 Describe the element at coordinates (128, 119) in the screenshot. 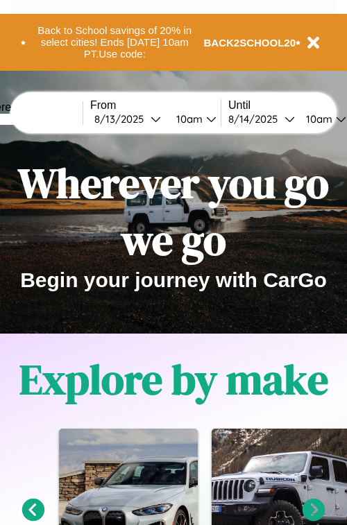

I see `button: 8/13/2025` at that location.